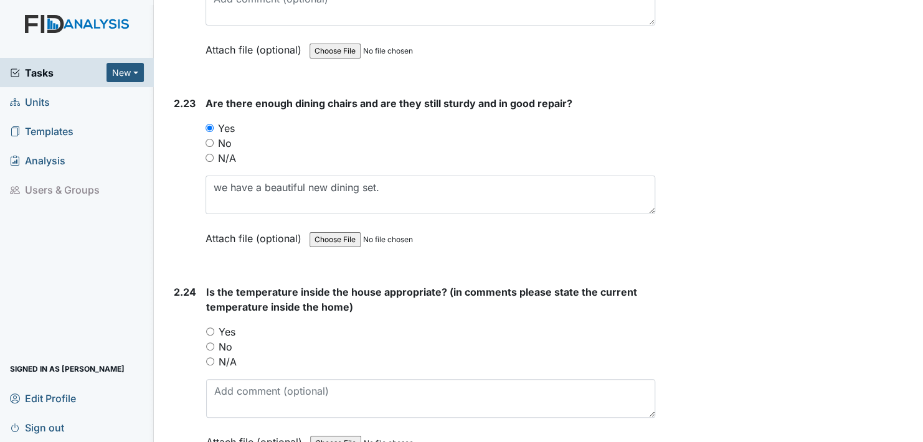 Image resolution: width=923 pixels, height=442 pixels. Describe the element at coordinates (58, 73) in the screenshot. I see `span: Tasks` at that location.